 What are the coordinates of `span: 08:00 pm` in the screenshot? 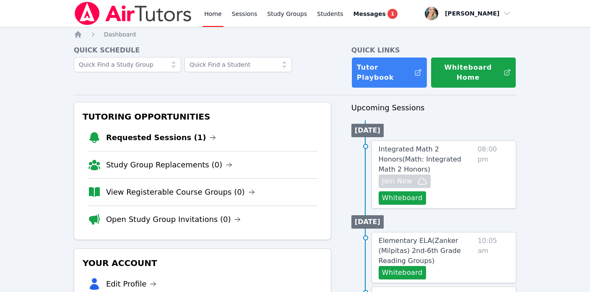 It's located at (493, 174).